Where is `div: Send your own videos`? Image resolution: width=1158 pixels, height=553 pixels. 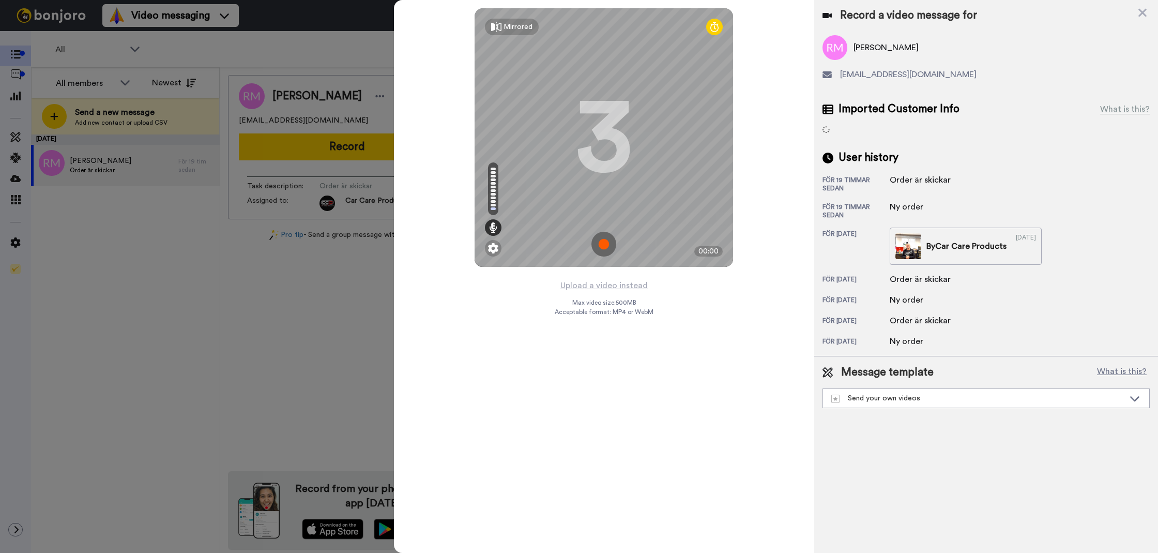 div: Send your own videos is located at coordinates (978, 398).